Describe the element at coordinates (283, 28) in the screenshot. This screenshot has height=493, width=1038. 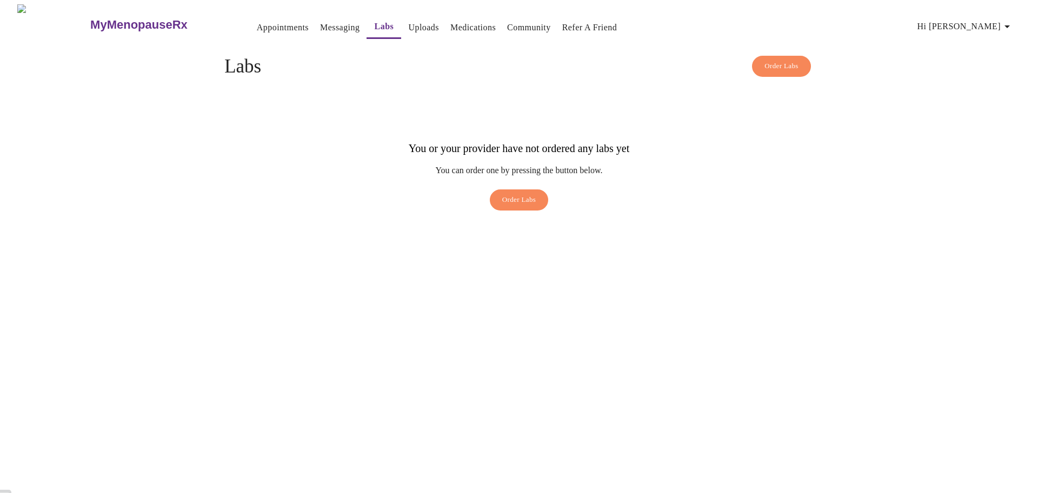
I see `a: Appointments` at that location.